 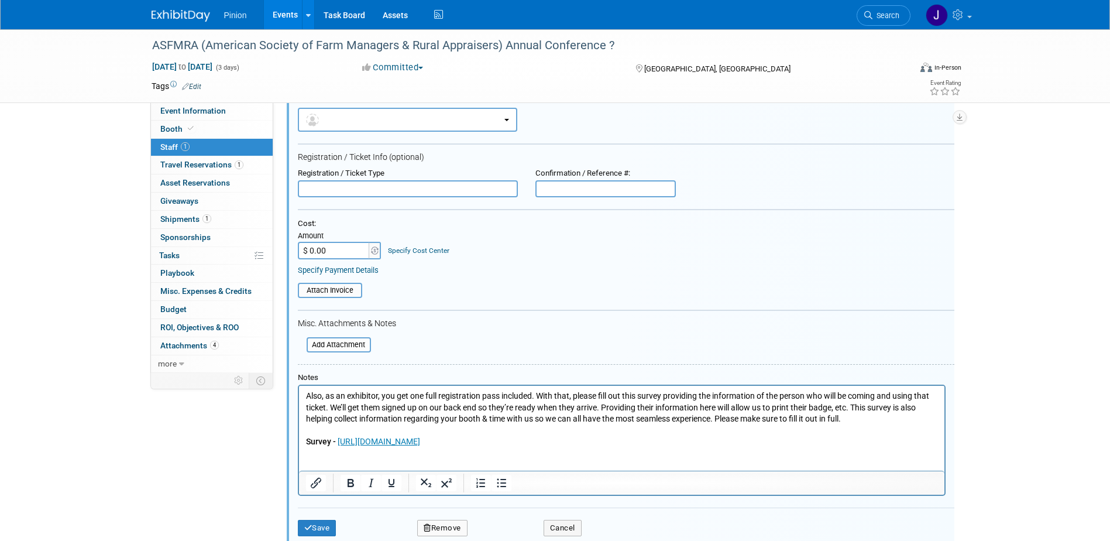 I want to click on a: Sponsorships, so click(x=212, y=238).